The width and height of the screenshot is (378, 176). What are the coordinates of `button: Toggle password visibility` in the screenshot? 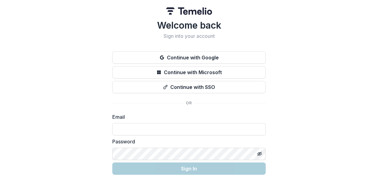 It's located at (260, 154).